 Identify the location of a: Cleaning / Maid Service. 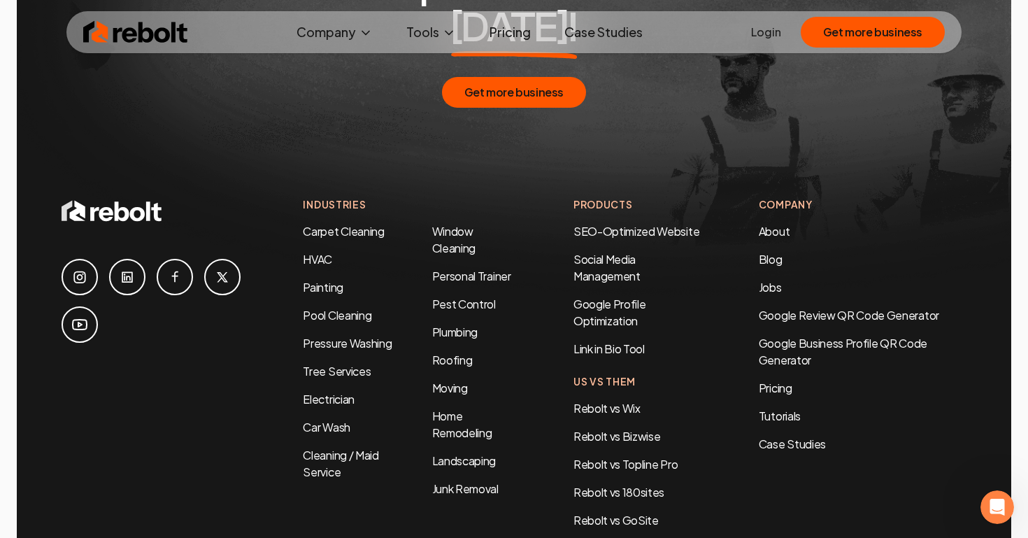
(341, 463).